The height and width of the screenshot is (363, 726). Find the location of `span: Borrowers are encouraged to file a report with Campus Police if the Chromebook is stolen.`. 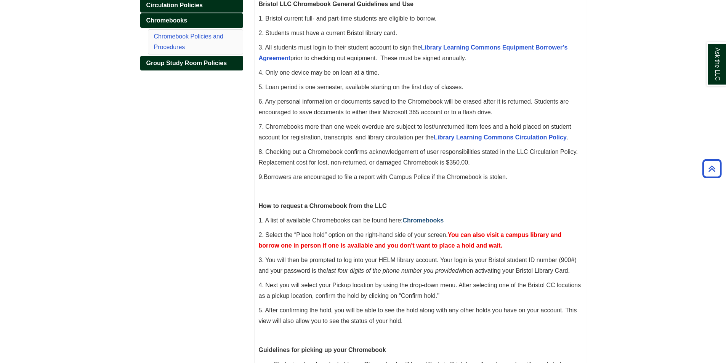

span: Borrowers are encouraged to file a report with Campus Police if the Chromebook is stolen. is located at coordinates (385, 177).